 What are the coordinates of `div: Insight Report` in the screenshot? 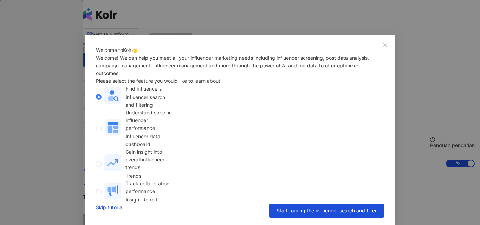 It's located at (149, 200).